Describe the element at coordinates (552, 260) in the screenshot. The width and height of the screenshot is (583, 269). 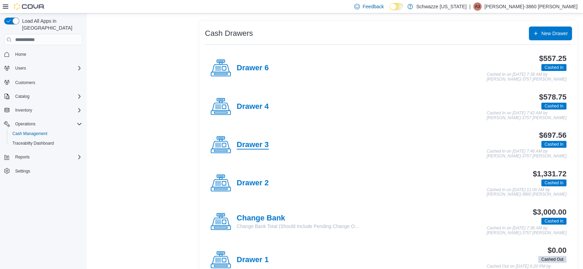
I see `span: Cashed Out` at that location.